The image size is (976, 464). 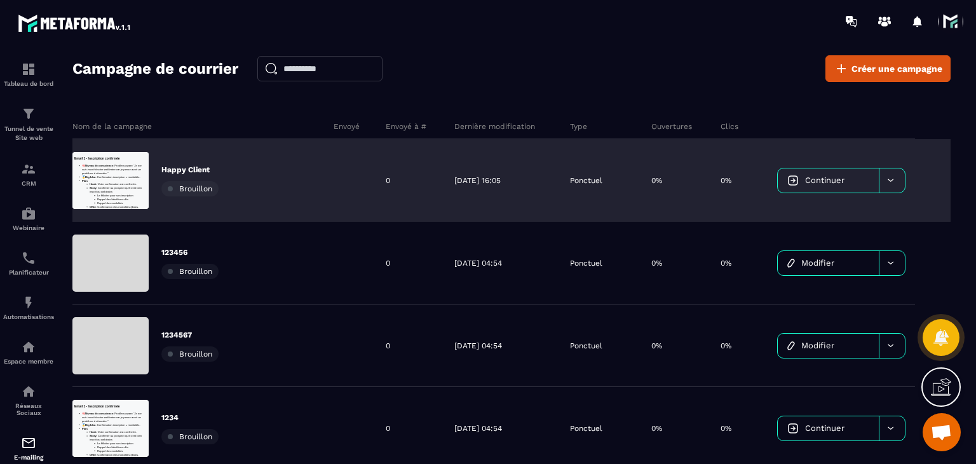 What do you see at coordinates (153, 146) in the screenshot?
I see `li: : Confirmer au prospect qu’il s’est bien inscrit au webinaire.` at bounding box center [153, 146].